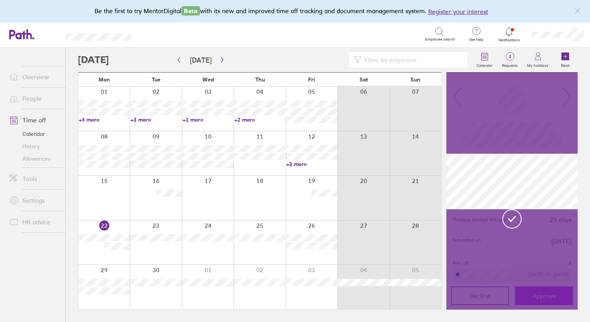  I want to click on span: Tue, so click(156, 79).